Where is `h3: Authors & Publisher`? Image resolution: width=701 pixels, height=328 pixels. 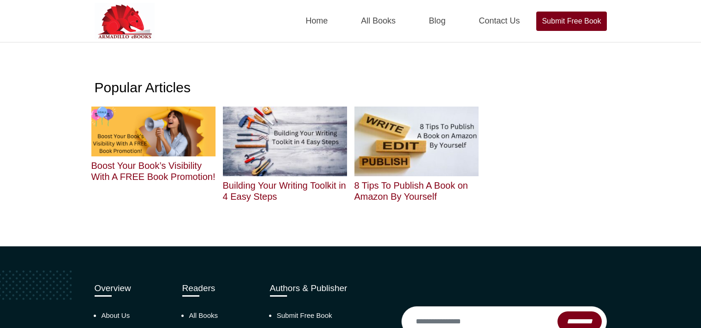
h3: Authors & Publisher is located at coordinates (328, 288).